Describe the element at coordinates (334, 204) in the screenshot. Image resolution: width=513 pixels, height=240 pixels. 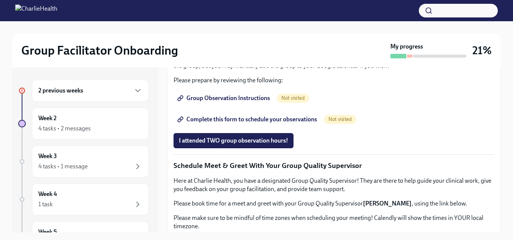
I see `p: Please book time for a meet and greet with your Group Quality Supervisor , using the link below.` at that location.